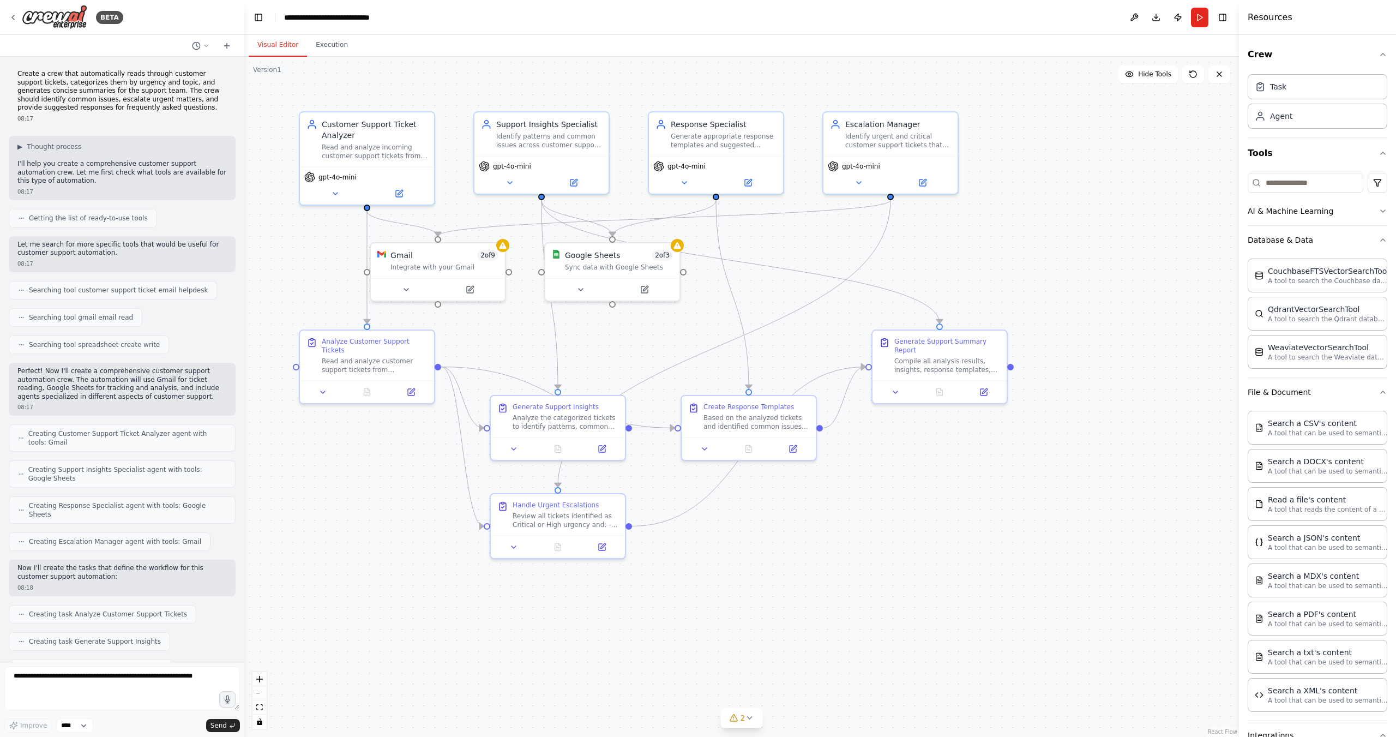 The width and height of the screenshot is (1396, 737). What do you see at coordinates (947, 365) in the screenshot?
I see `div: Compile all analysis results, insights, response templates, and escalation actions into a compreh...` at bounding box center [947, 365].